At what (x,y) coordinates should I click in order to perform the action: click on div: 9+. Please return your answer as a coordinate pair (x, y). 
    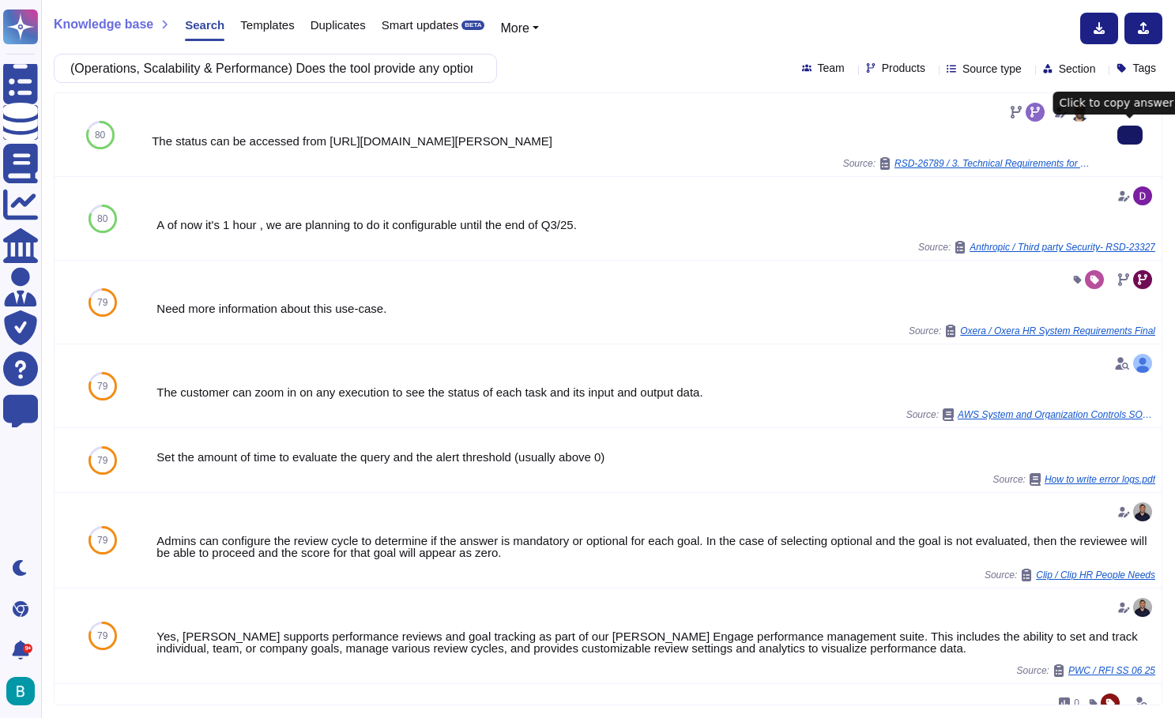
    Looking at the image, I should click on (28, 649).